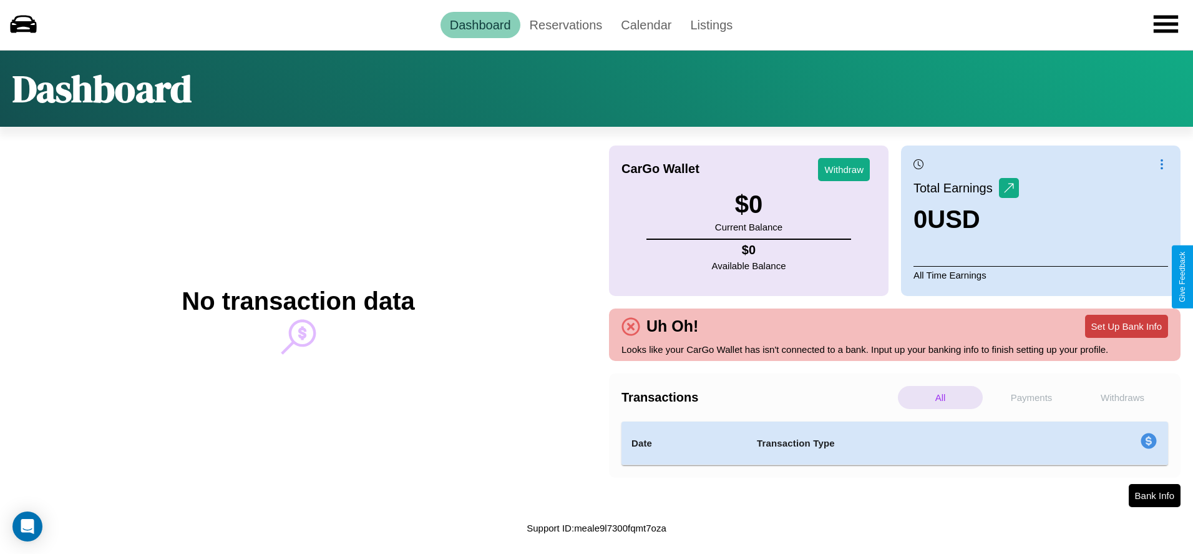 The width and height of the screenshot is (1193, 554). I want to click on a: Calendar, so click(646, 25).